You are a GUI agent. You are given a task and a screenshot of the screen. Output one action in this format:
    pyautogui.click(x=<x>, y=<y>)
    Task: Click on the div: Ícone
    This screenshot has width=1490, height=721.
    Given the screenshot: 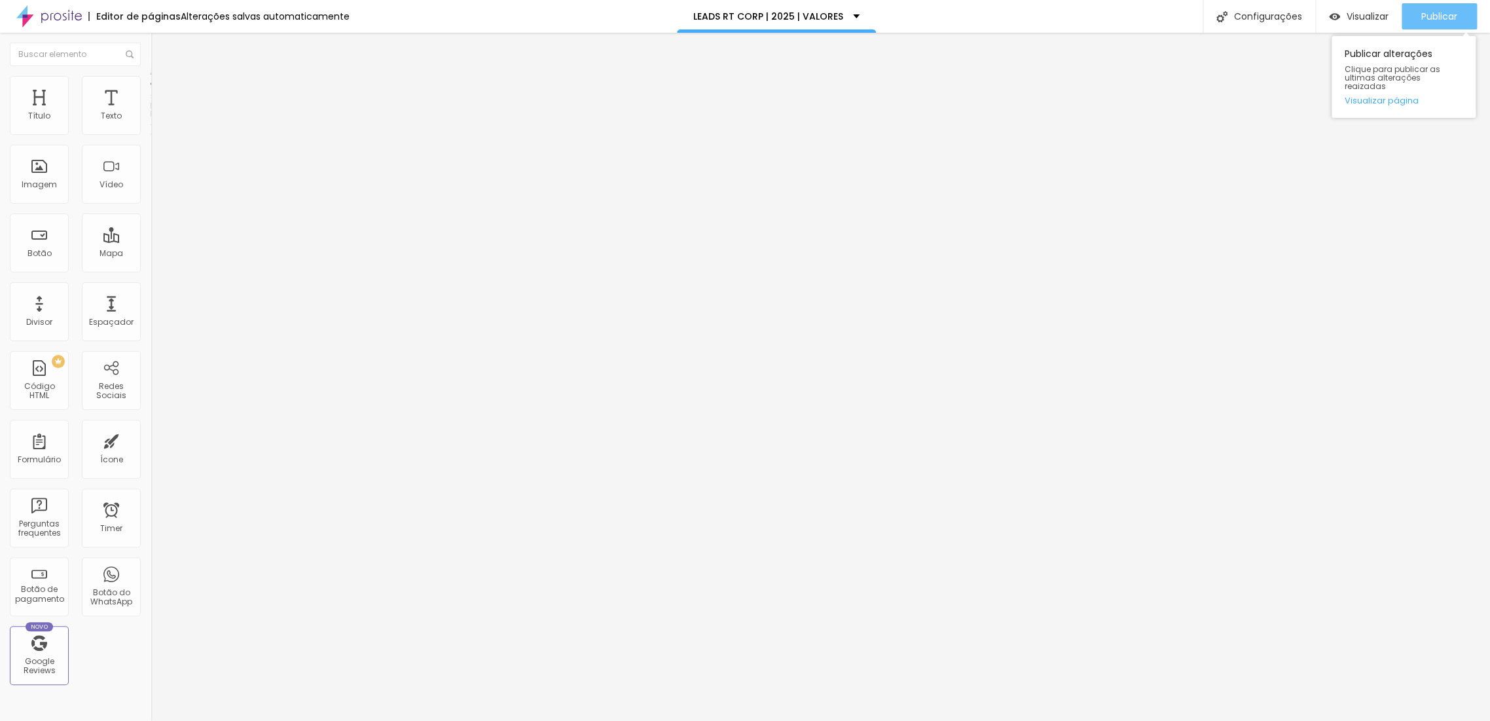 What is the action you would take?
    pyautogui.click(x=111, y=460)
    